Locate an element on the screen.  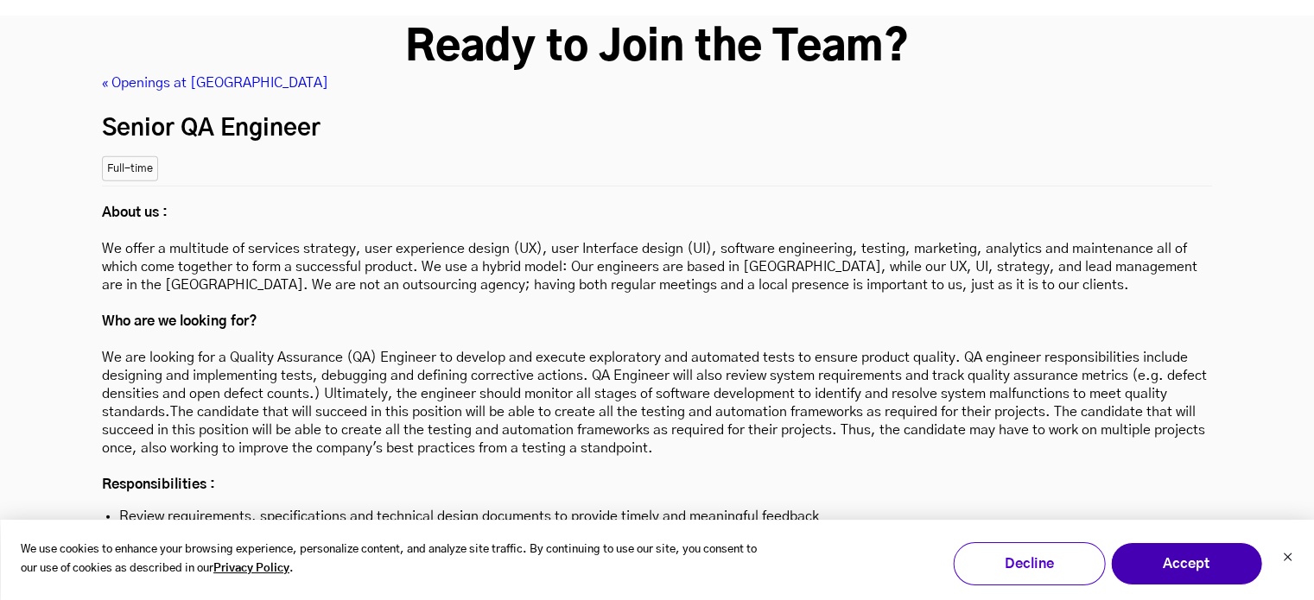
strong: Ready to Join the Team? is located at coordinates (656, 48).